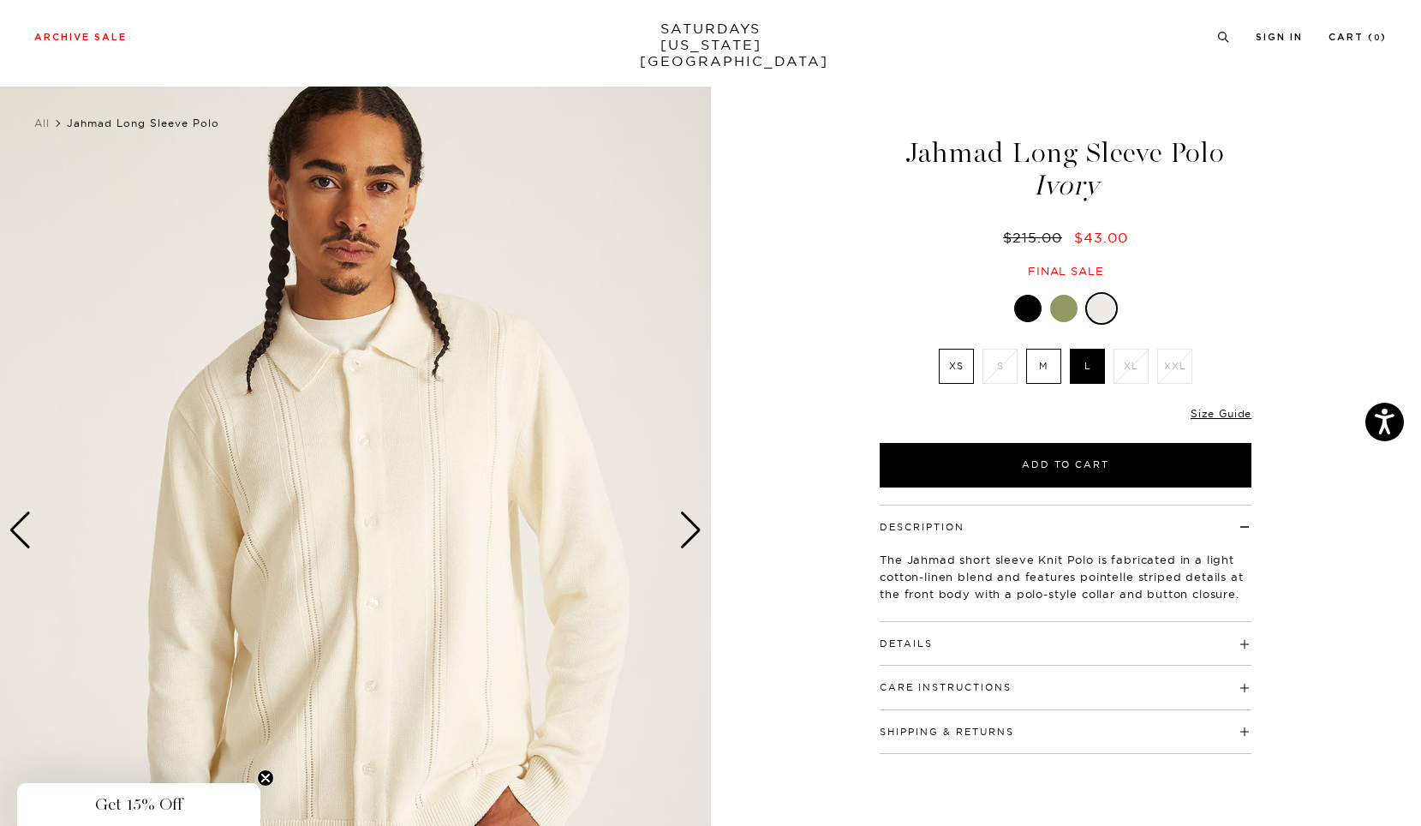  I want to click on span: Ivory, so click(1066, 185).